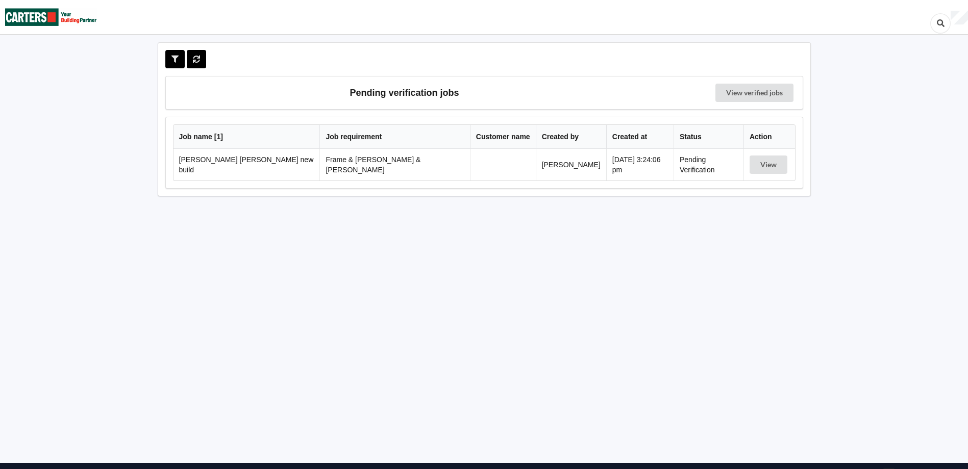 Image resolution: width=968 pixels, height=469 pixels. Describe the element at coordinates (769, 137) in the screenshot. I see `th: Action` at that location.